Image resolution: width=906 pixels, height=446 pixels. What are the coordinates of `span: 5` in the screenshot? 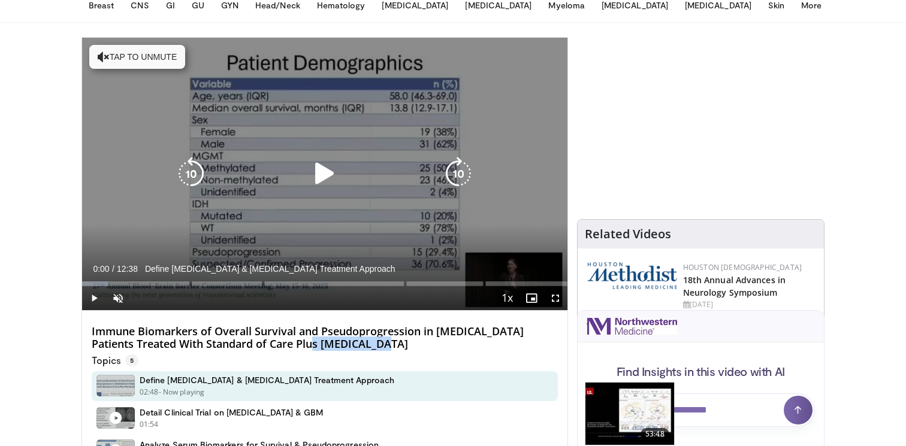 It's located at (132, 361).